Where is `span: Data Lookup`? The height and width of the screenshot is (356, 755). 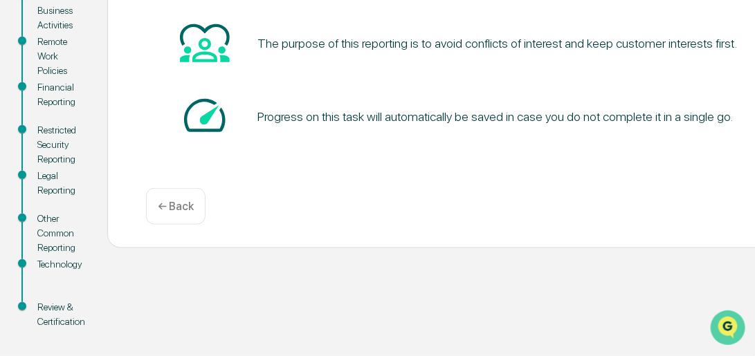 span: Data Lookup is located at coordinates (57, 210).